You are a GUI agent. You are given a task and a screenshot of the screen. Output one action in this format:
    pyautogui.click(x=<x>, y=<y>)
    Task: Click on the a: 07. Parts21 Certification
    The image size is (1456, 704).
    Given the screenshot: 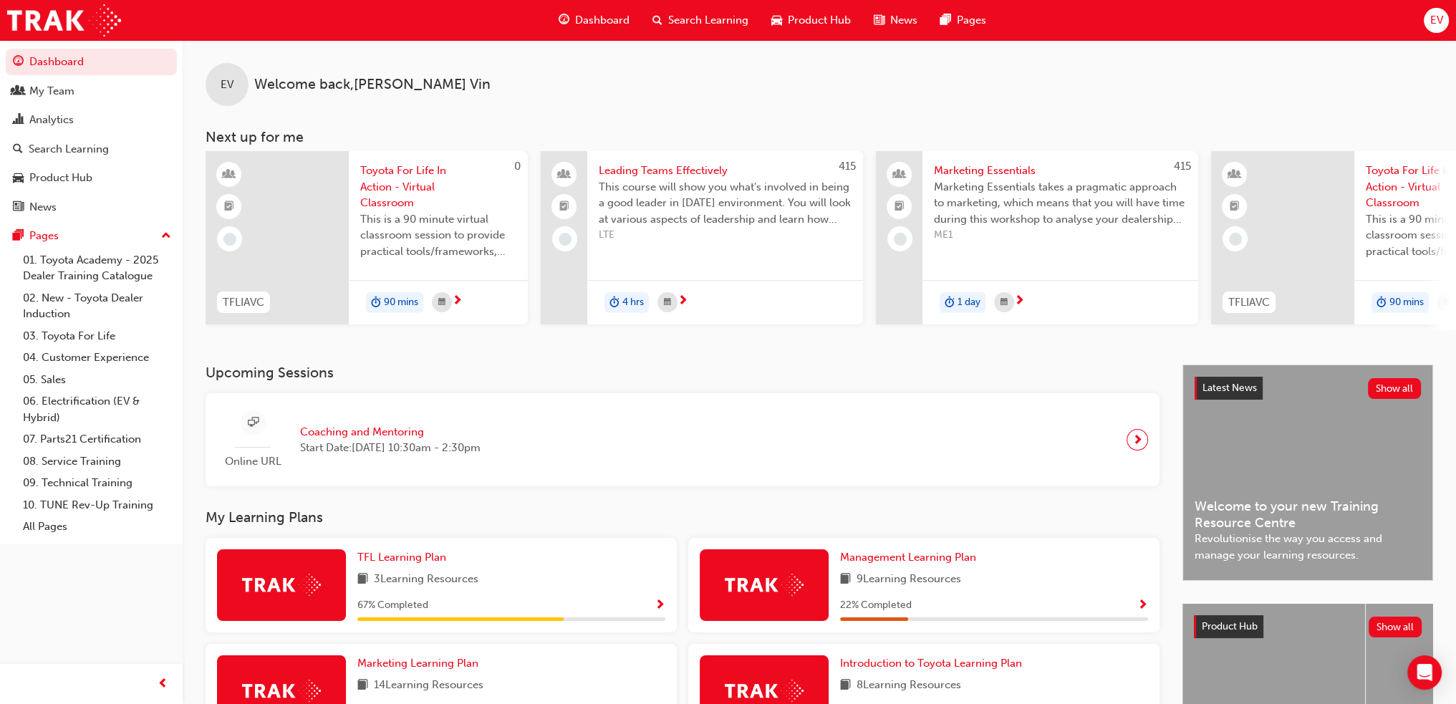 What is the action you would take?
    pyautogui.click(x=97, y=439)
    